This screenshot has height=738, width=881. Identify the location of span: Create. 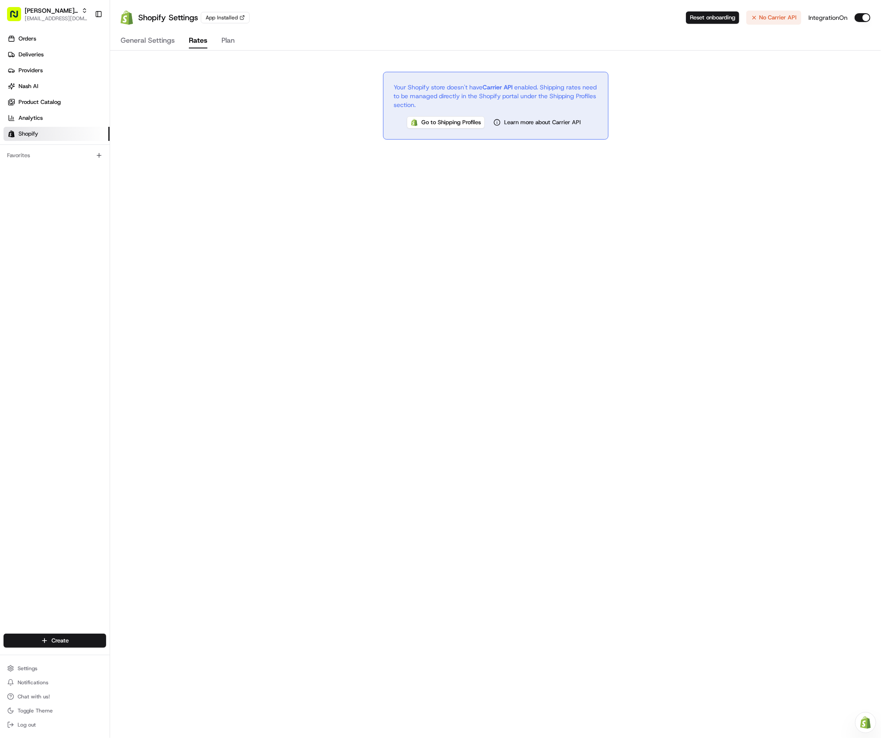
(60, 640).